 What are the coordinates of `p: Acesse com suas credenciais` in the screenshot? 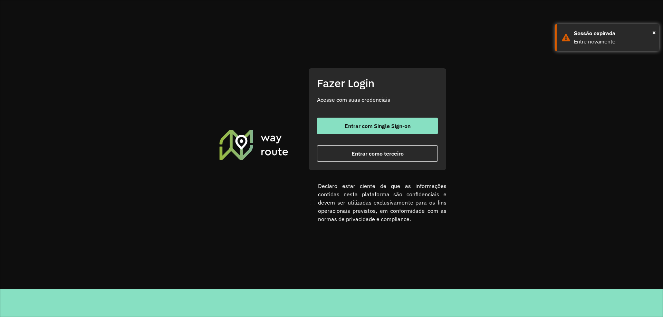 It's located at (378, 100).